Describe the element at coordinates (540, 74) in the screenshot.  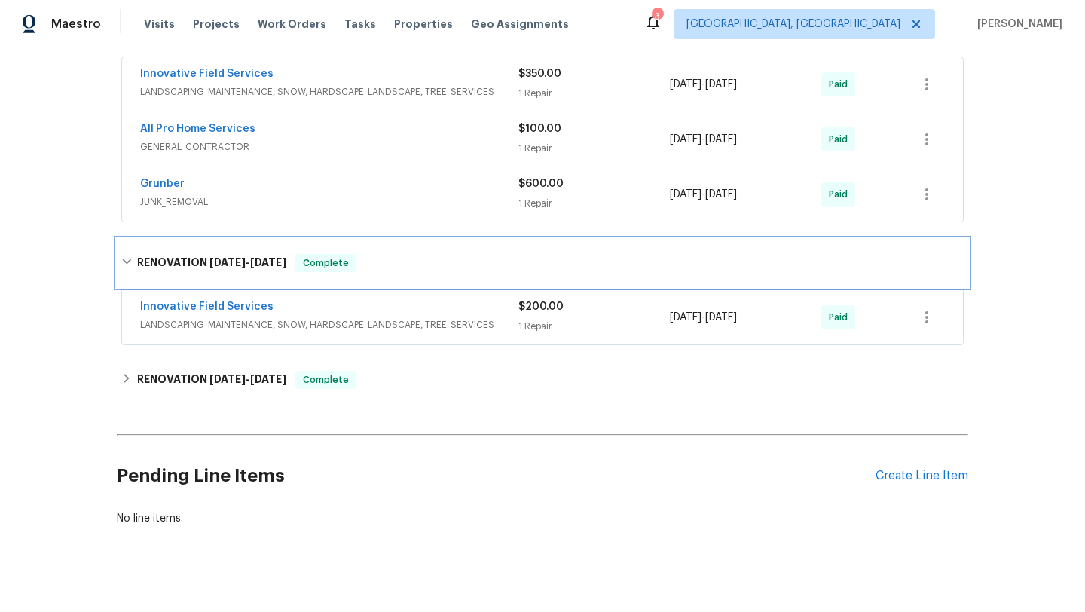
I see `span: $350.00` at that location.